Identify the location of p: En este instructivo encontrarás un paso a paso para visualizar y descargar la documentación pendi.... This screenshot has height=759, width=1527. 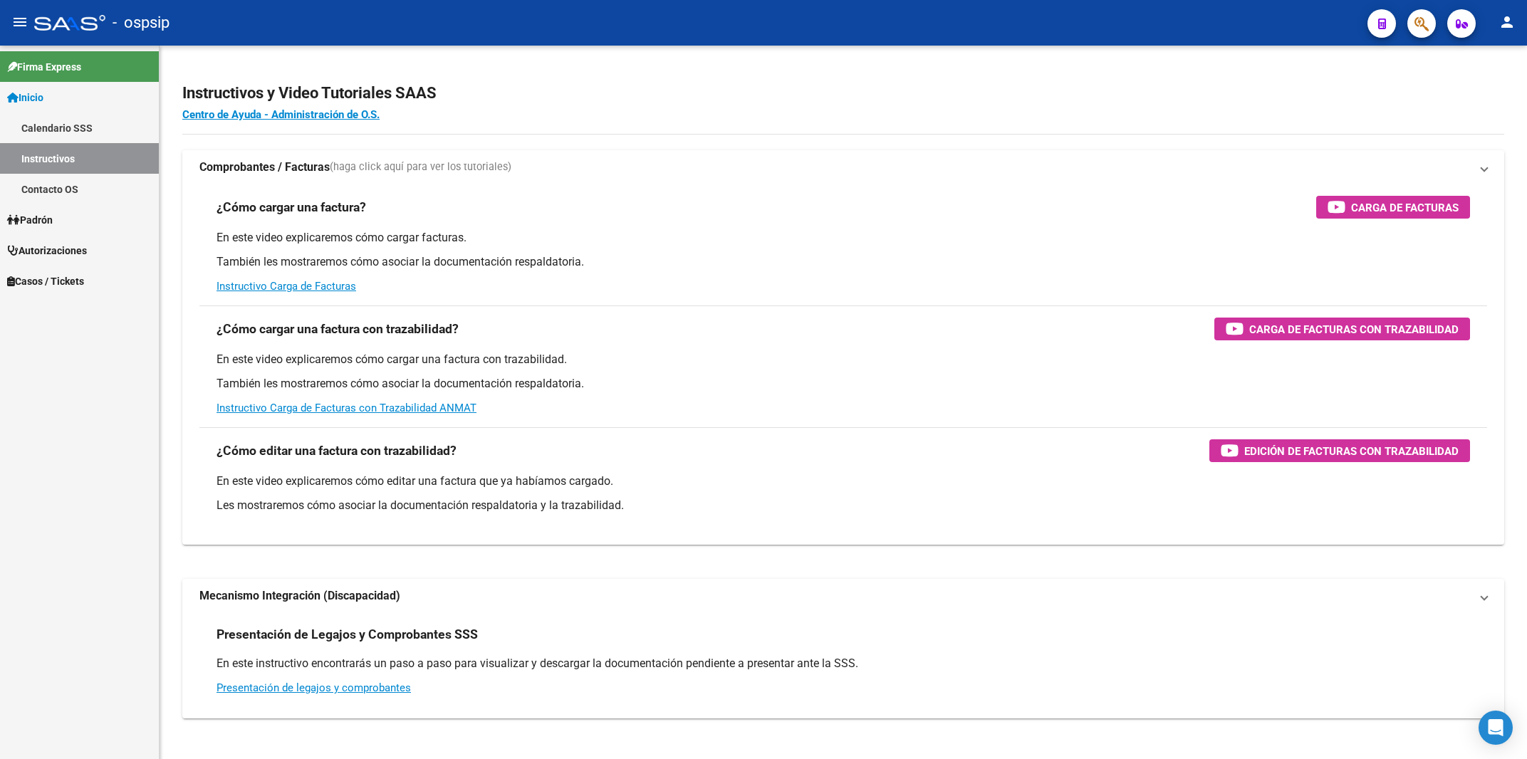
(844, 664).